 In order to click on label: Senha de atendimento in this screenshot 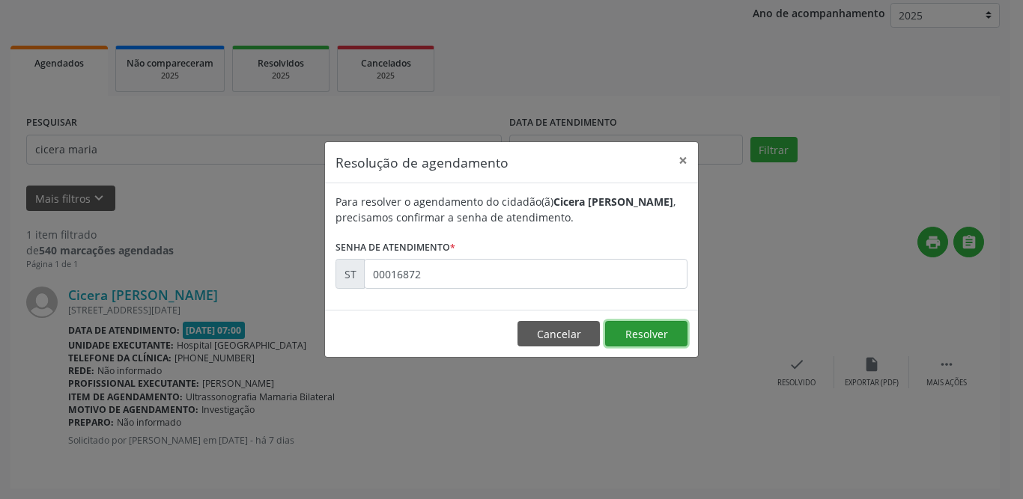, I will do `click(395, 247)`.